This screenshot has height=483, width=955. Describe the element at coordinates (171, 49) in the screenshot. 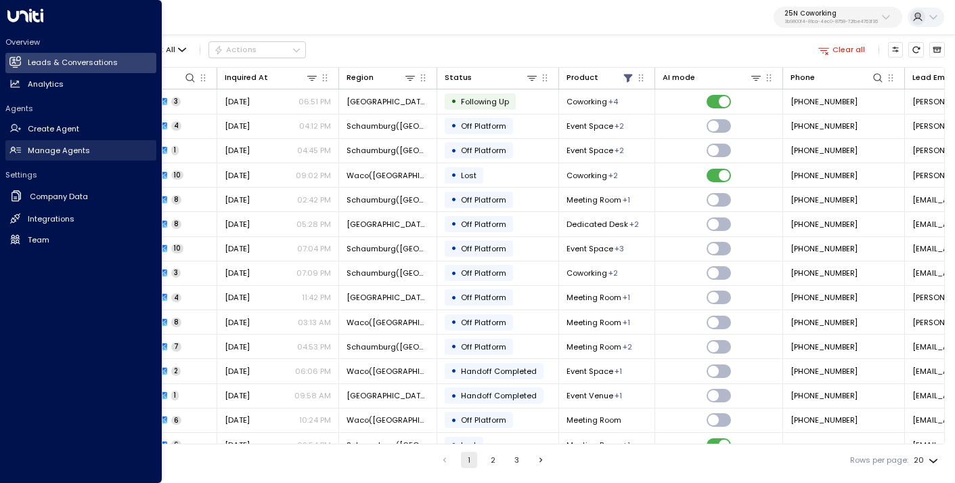

I see `span: All` at that location.